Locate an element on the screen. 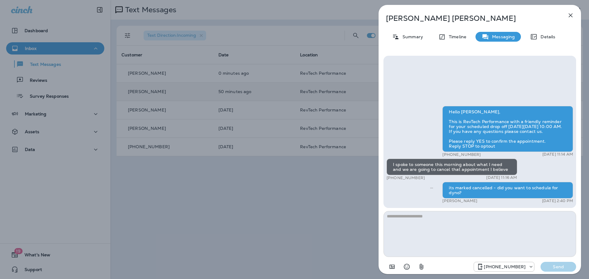 The height and width of the screenshot is (279, 589). div: its marked cancelled - did you want to schedule for dyno? is located at coordinates (507, 190).